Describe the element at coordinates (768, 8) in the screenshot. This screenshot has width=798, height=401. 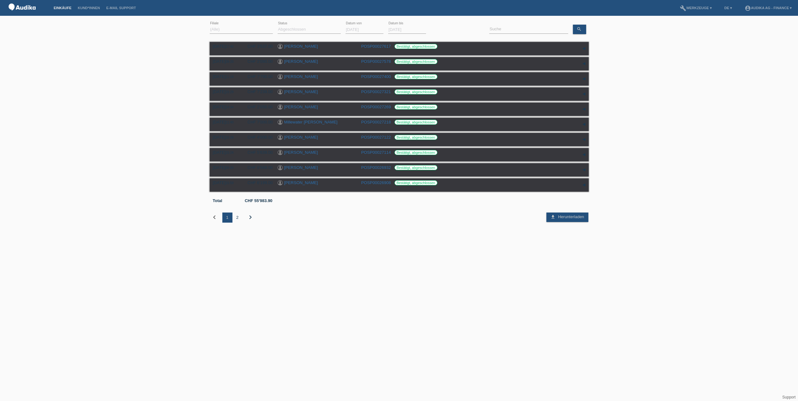
I see `a: account_circleAudika AG - Finance ▾` at that location.